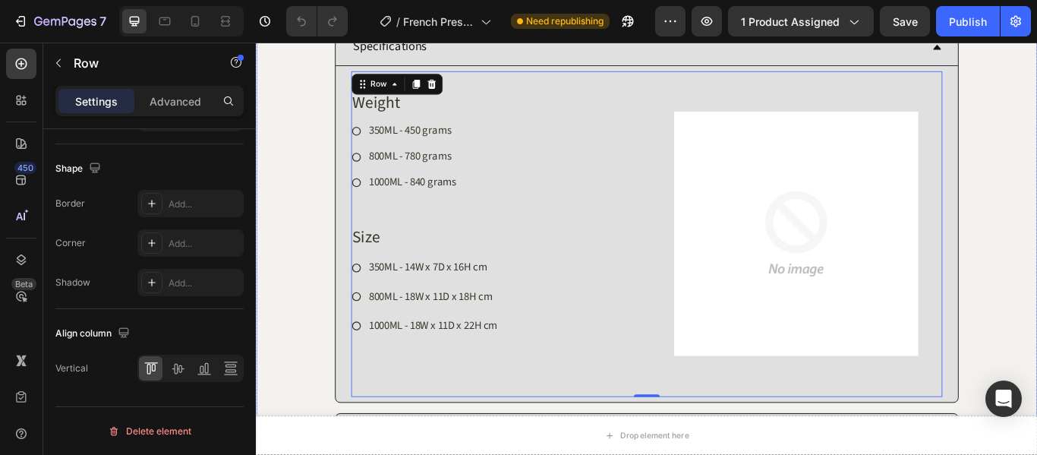  Describe the element at coordinates (905, 21) in the screenshot. I see `button: Save` at that location.